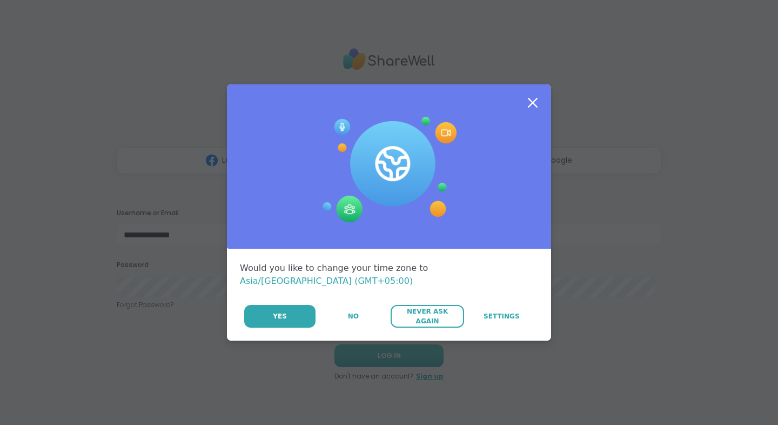 This screenshot has width=778, height=425. I want to click on div: Would you like to change your time zone to, so click(389, 274).